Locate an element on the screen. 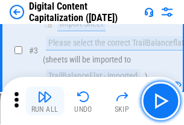 The image size is (184, 125). img: Skip is located at coordinates (122, 97).